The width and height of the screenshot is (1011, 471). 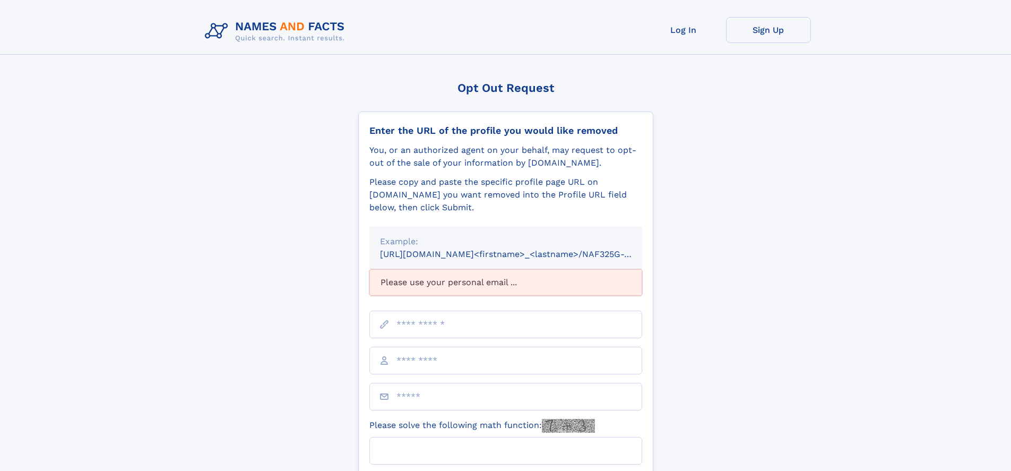 I want to click on div: Opt Out Request, so click(x=506, y=88).